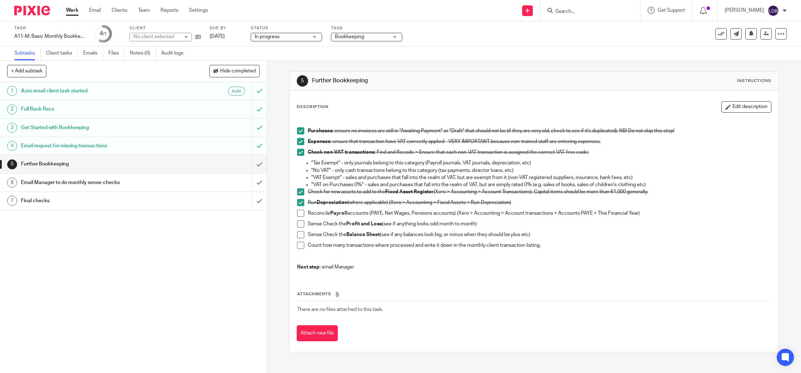 Image resolution: width=801 pixels, height=373 pixels. Describe the element at coordinates (104, 34) in the screenshot. I see `small: /7` at that location.